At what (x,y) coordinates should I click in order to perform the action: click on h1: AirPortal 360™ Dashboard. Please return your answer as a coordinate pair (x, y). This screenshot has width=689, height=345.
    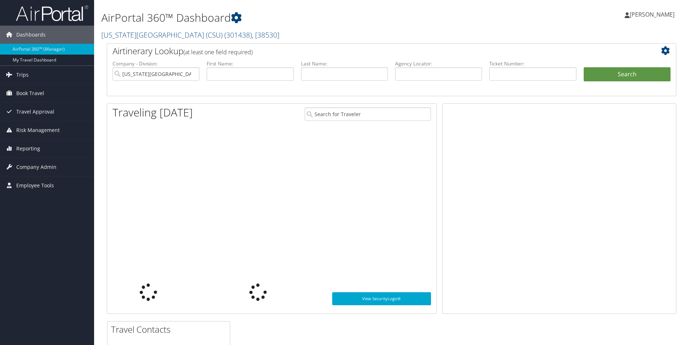
    Looking at the image, I should click on (295, 18).